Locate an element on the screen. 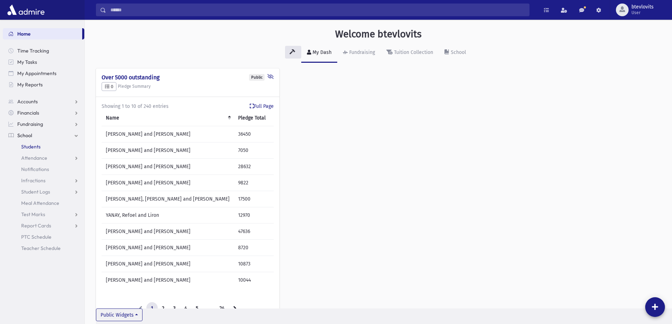 This screenshot has width=672, height=324. span: Home is located at coordinates (24, 34).